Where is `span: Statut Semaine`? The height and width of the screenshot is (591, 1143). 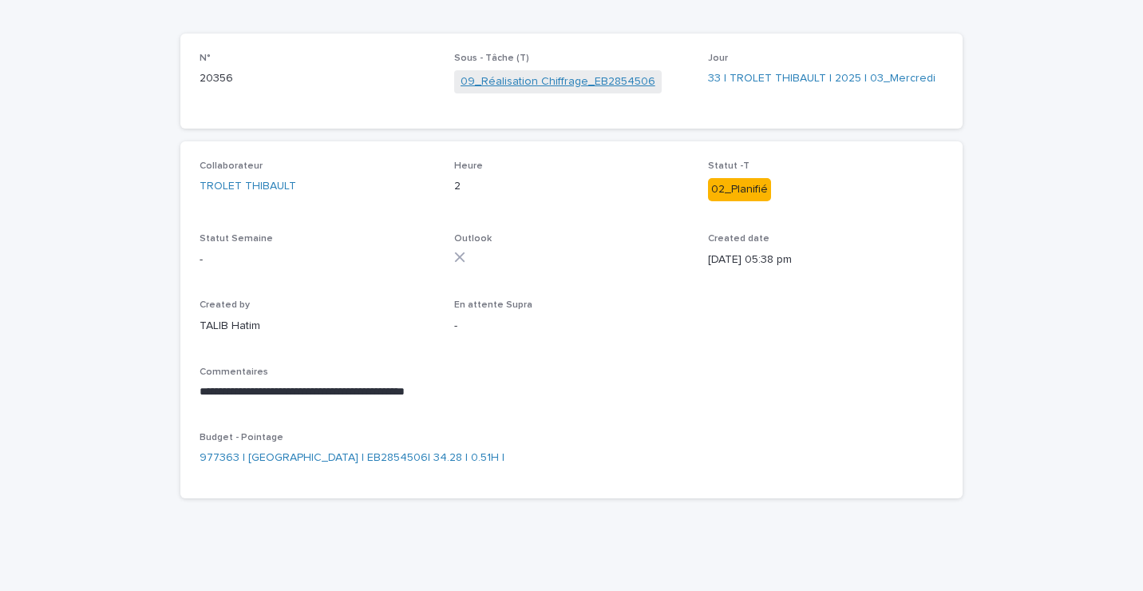 span: Statut Semaine is located at coordinates (236, 239).